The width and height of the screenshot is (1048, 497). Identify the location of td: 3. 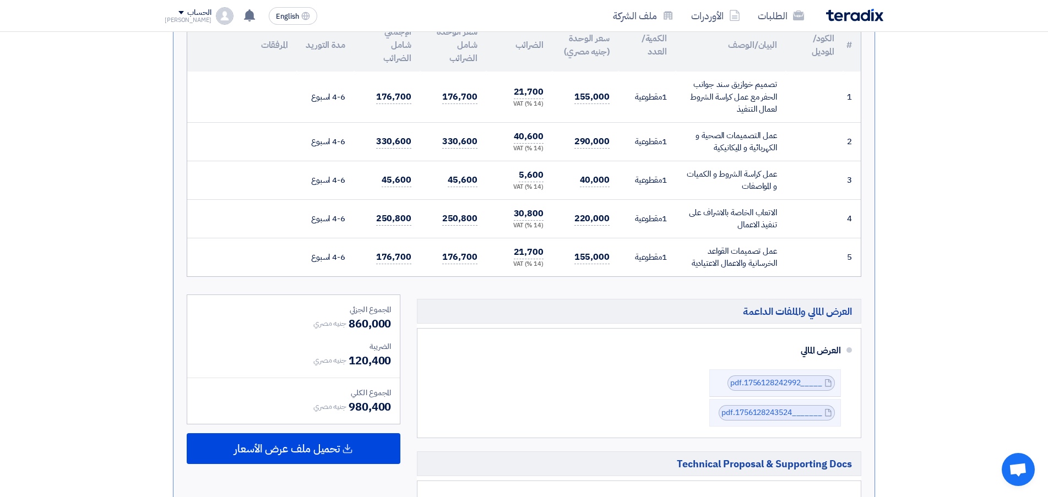
(852, 180).